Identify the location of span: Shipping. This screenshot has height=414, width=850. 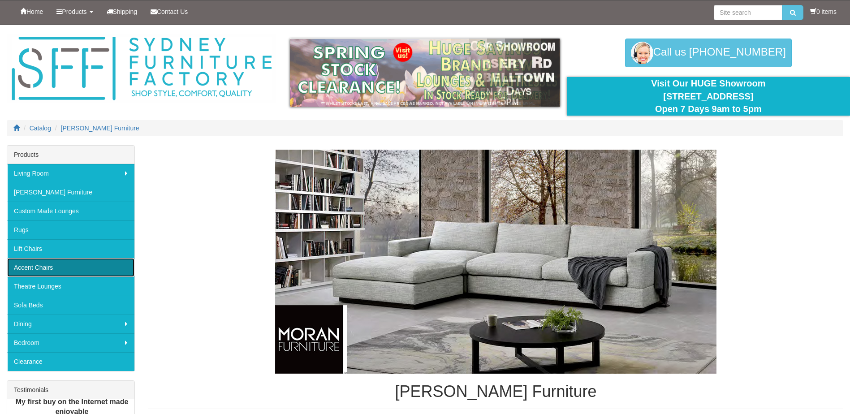
(125, 12).